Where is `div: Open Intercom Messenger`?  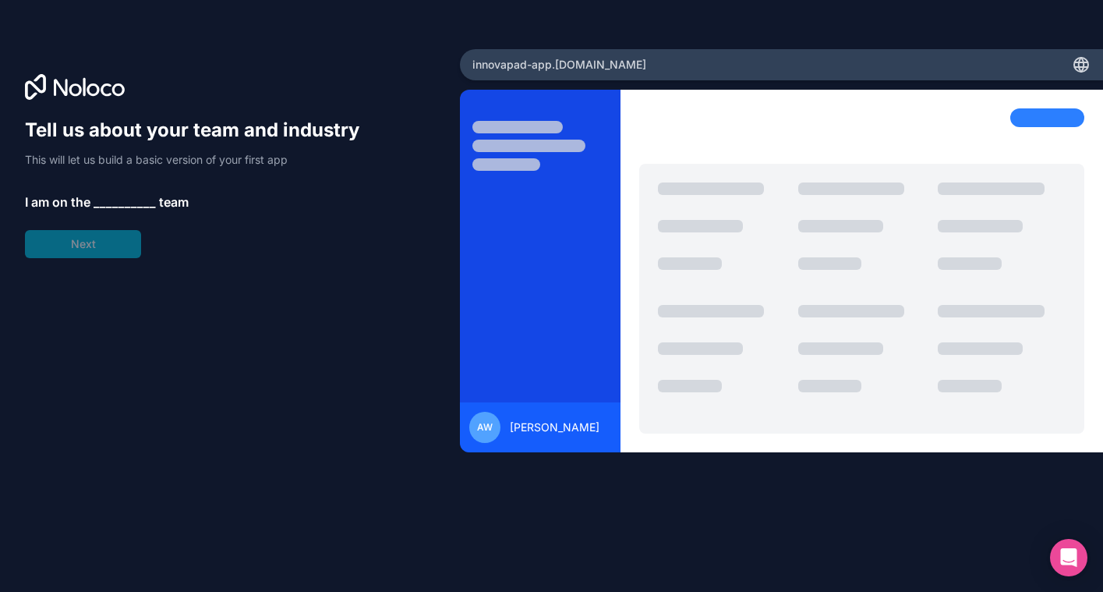
div: Open Intercom Messenger is located at coordinates (1068, 557).